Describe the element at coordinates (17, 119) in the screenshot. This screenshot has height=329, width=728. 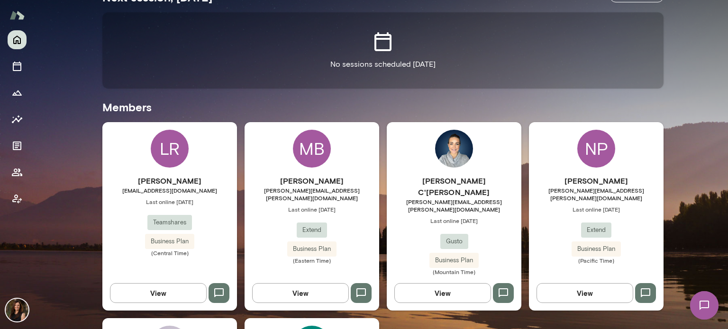
I see `button: Insights` at that location.